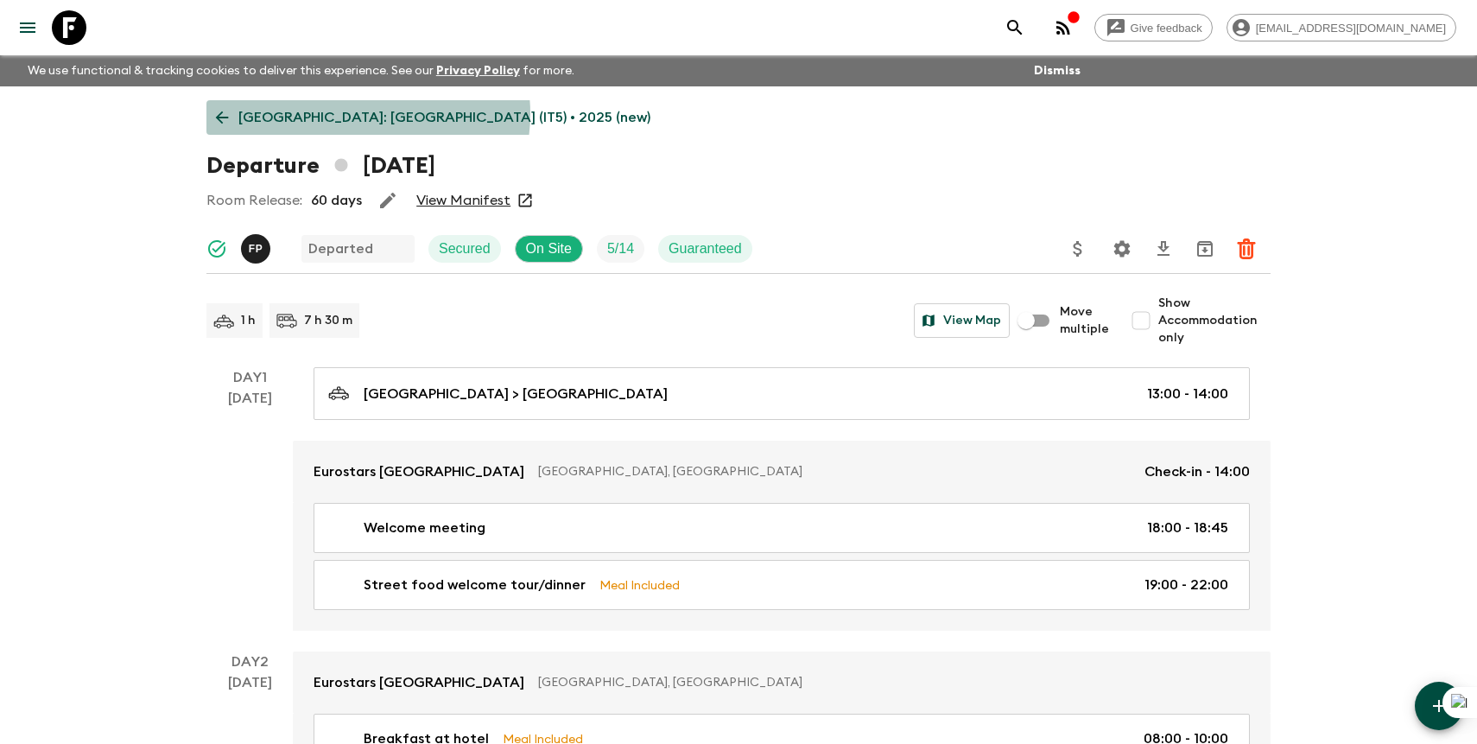  Describe the element at coordinates (639, 585) in the screenshot. I see `p: Meal Included` at that location.